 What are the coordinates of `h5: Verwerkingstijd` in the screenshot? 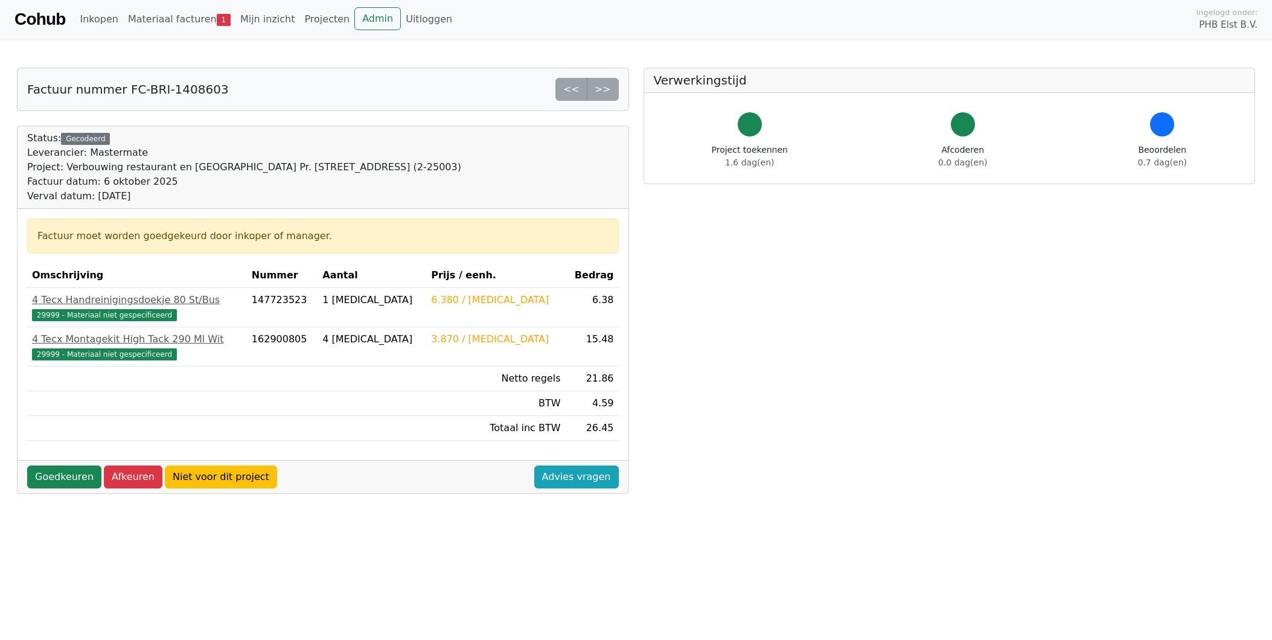 It's located at (949, 80).